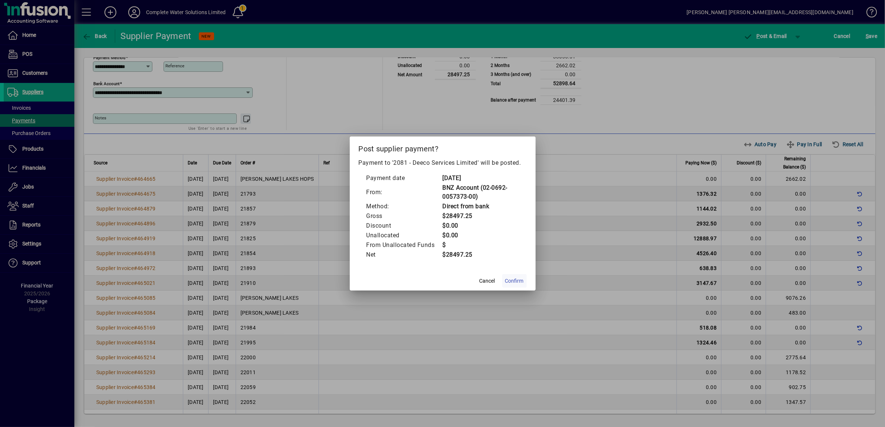 The width and height of the screenshot is (885, 427). What do you see at coordinates (442, 147) in the screenshot?
I see `h2: Post supplier payment?` at bounding box center [442, 147].